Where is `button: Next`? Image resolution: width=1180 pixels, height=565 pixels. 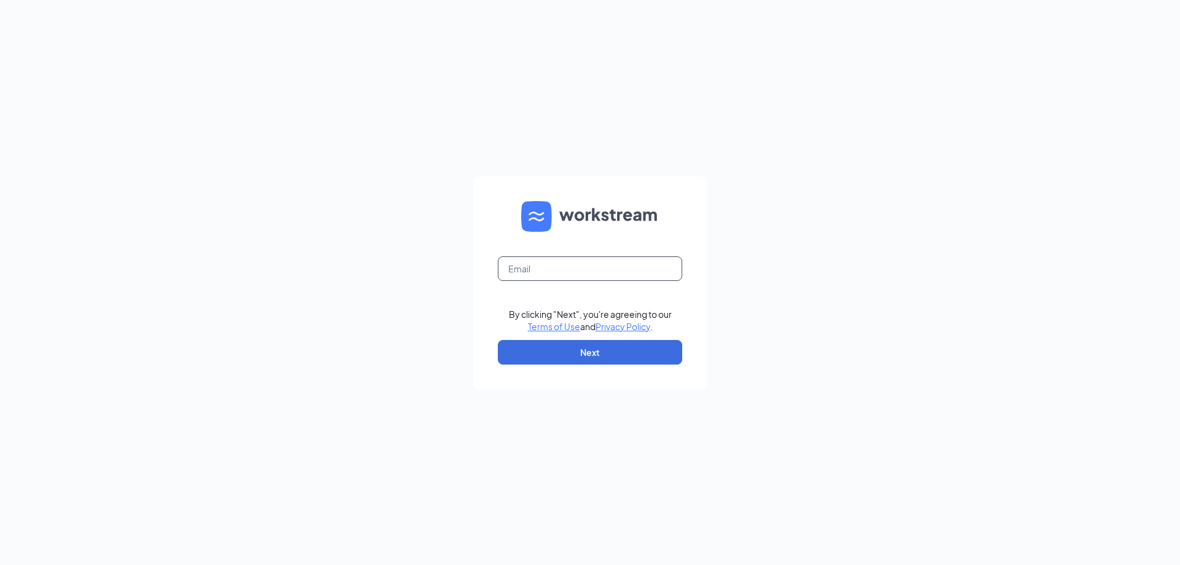
button: Next is located at coordinates (590, 352).